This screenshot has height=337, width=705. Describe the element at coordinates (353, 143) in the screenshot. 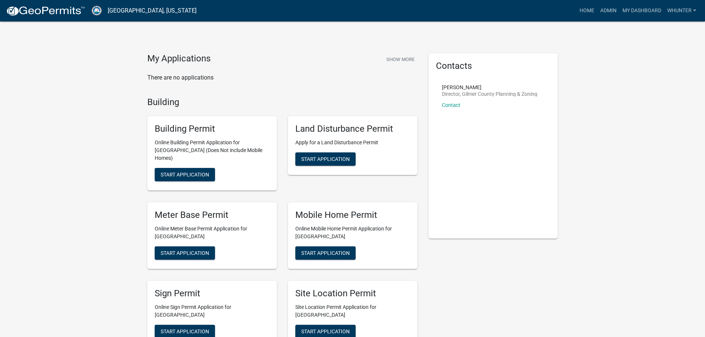

I see `p: Apply for a Land Disturbance Permit` at that location.